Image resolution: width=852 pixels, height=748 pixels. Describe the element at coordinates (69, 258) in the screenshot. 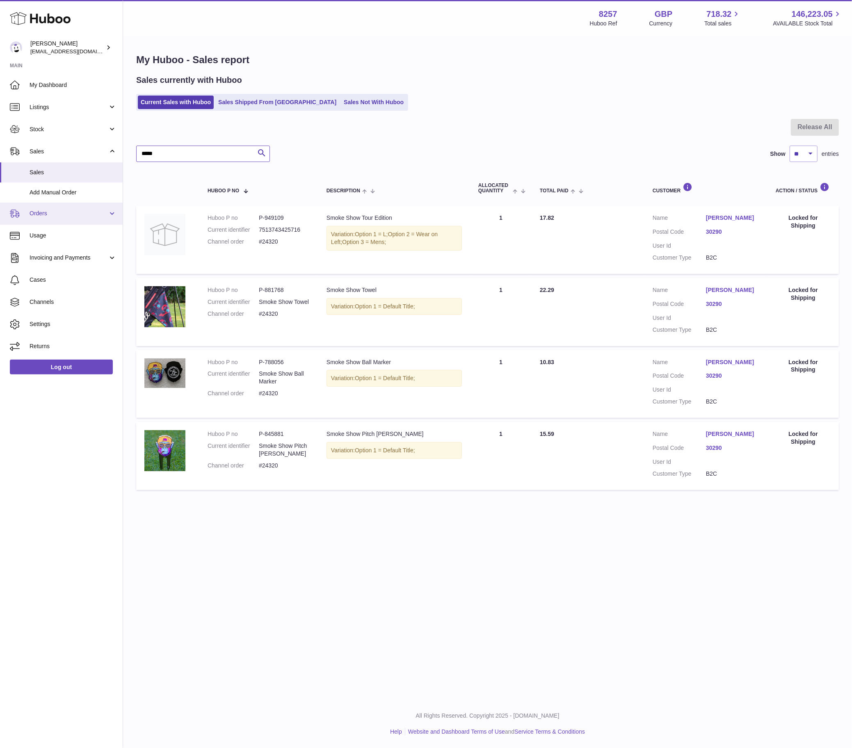

I see `span: Invoicing and Payments` at that location.